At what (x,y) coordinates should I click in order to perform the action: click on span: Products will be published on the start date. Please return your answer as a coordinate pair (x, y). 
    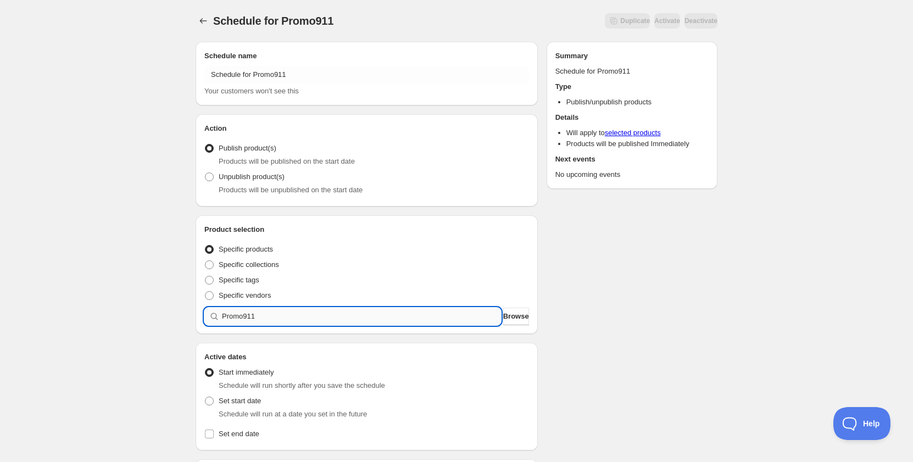
    Looking at the image, I should click on (287, 161).